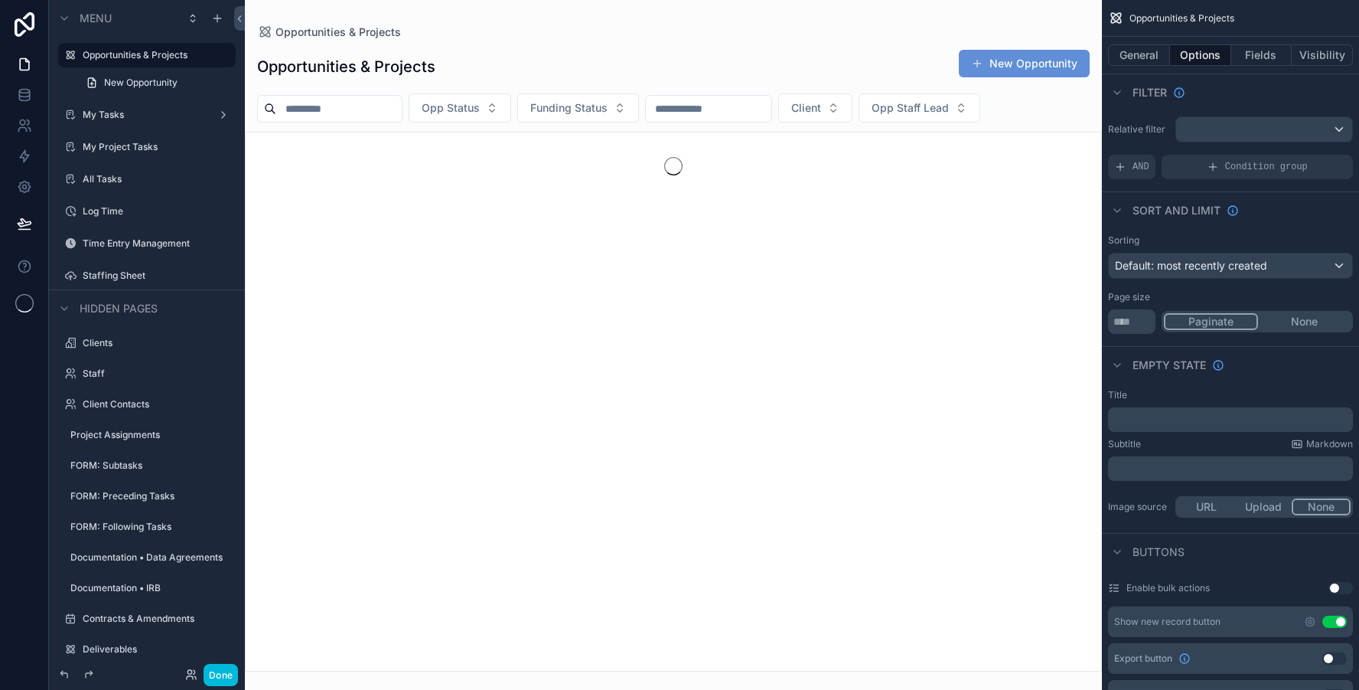 The height and width of the screenshot is (690, 1359). I want to click on a: My Project Tasks, so click(155, 147).